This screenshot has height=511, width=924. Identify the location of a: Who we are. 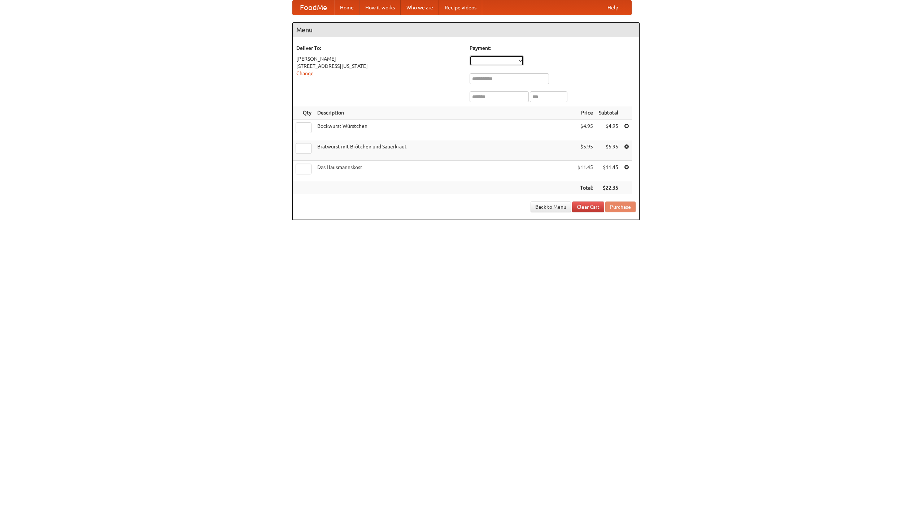
(420, 8).